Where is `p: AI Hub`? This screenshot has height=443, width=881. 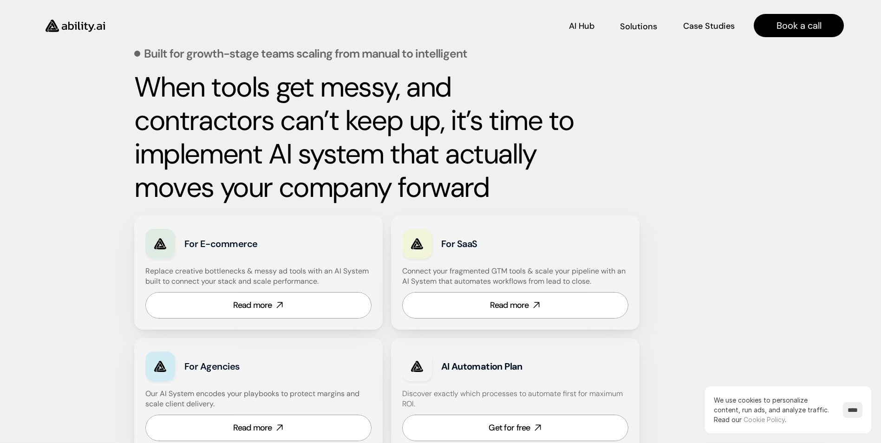 p: AI Hub is located at coordinates (581, 26).